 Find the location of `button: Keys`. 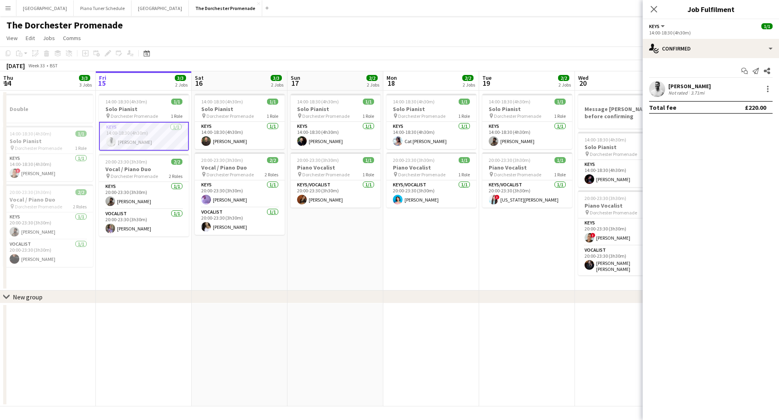

button: Keys is located at coordinates (657, 26).